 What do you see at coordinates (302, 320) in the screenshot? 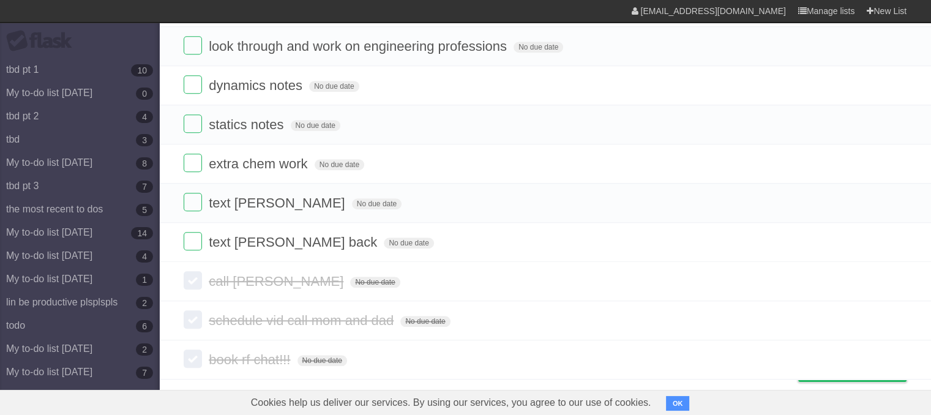
I see `span: schedule vid call mom and dad` at bounding box center [302, 320].